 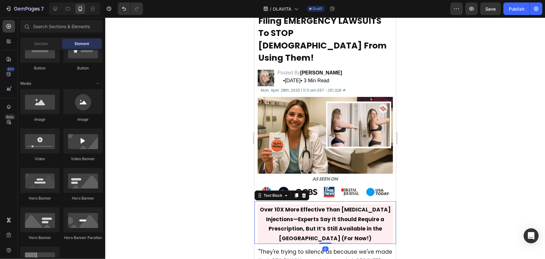 I want to click on div: Open Intercom Messenger, so click(x=532, y=236).